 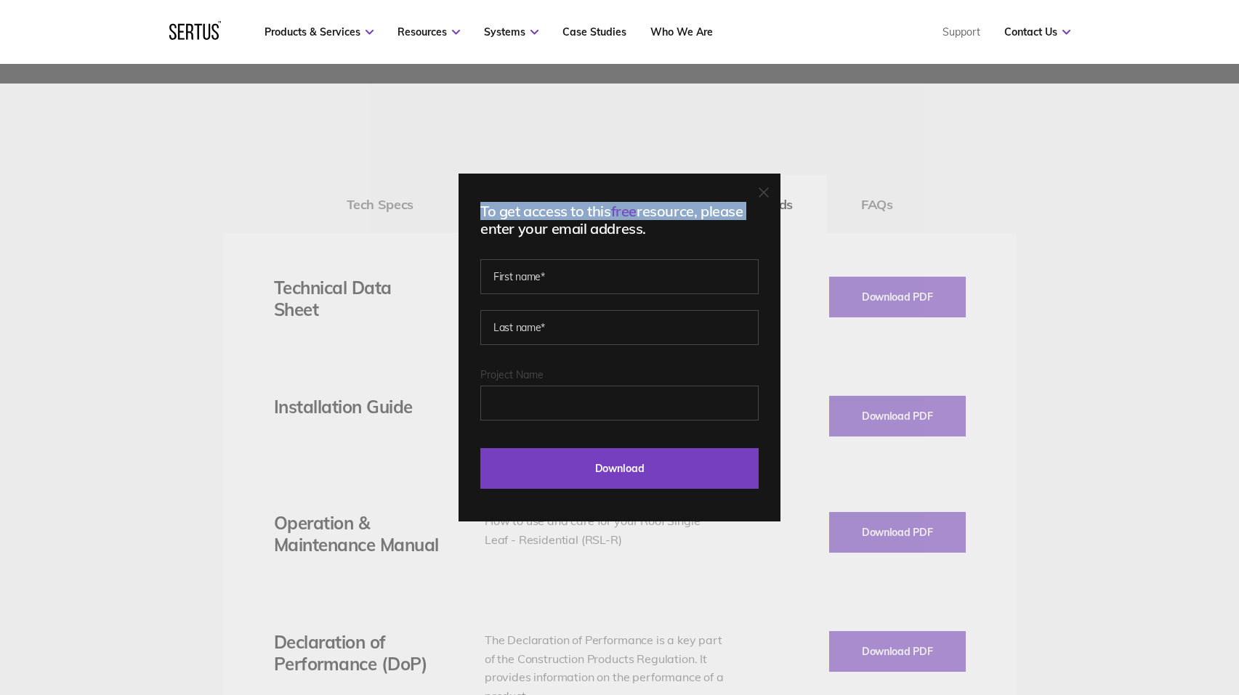 What do you see at coordinates (961, 32) in the screenshot?
I see `a: Support` at bounding box center [961, 32].